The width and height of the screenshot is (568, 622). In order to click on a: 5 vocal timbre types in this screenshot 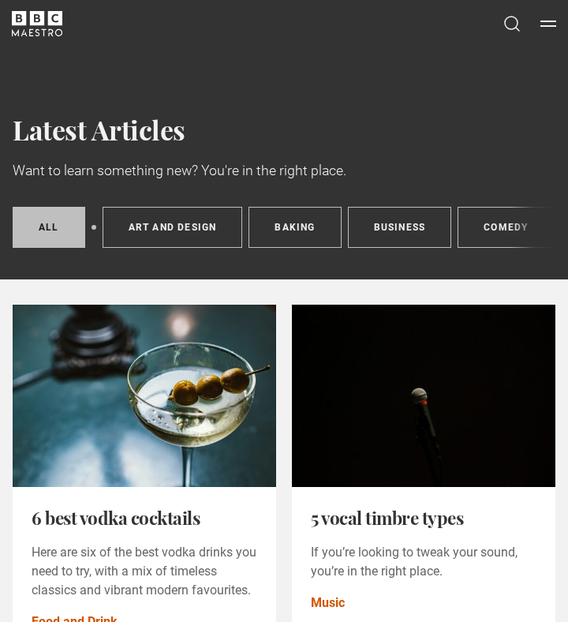, I will do `click(387, 518)`.